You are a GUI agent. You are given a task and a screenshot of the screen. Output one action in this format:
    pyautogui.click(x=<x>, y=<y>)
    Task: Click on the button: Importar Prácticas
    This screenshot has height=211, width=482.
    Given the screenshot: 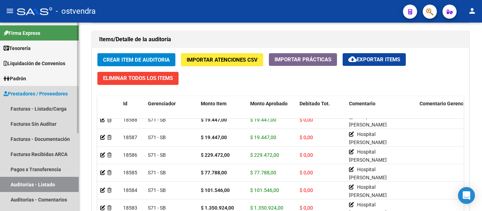 What is the action you would take?
    pyautogui.click(x=303, y=60)
    